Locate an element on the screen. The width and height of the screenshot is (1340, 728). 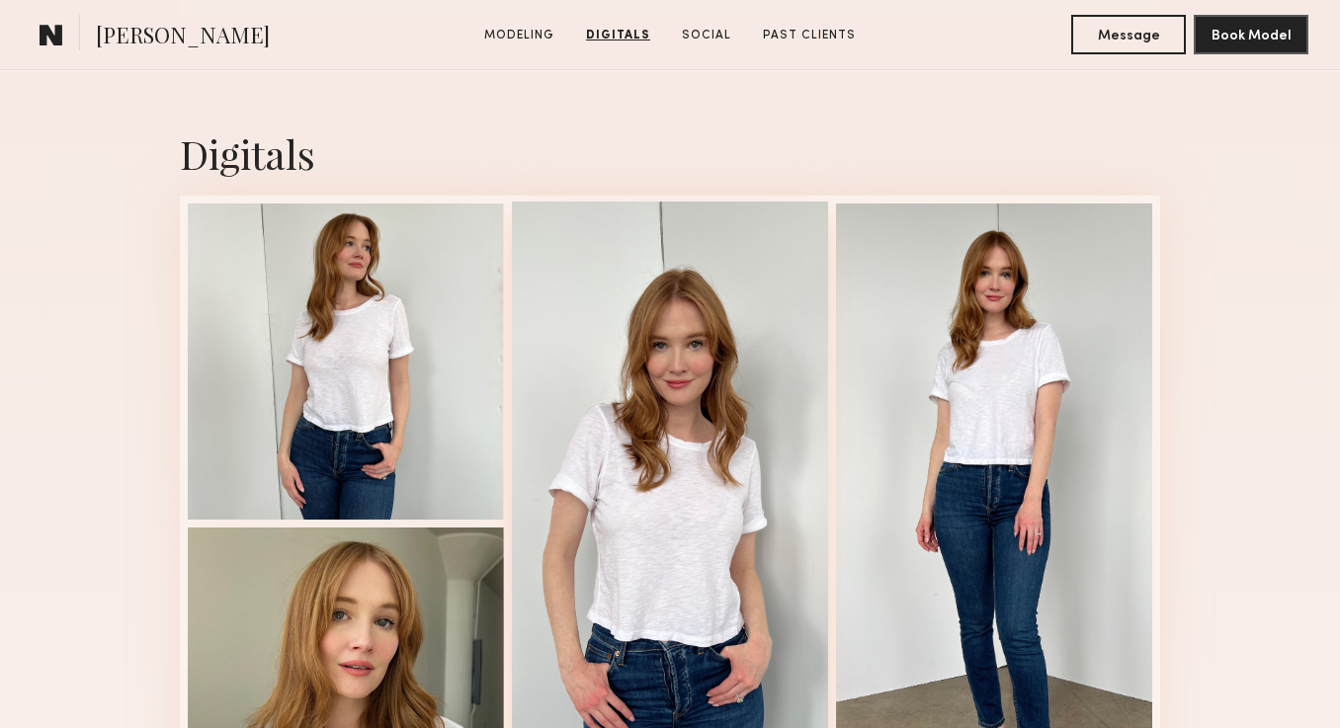
a: Past Clients is located at coordinates (809, 36).